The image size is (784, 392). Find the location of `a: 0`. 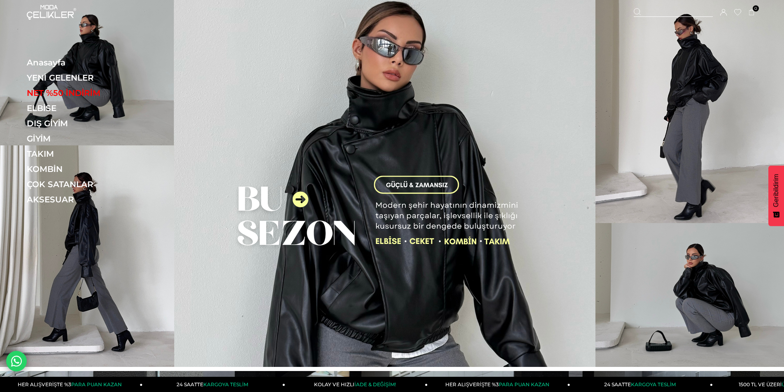

a: 0 is located at coordinates (752, 12).